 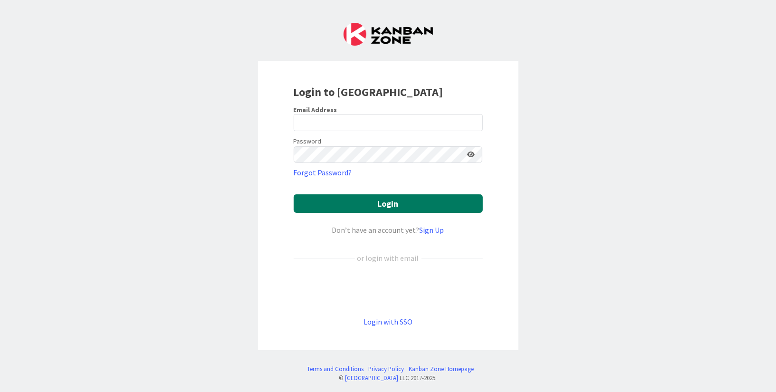 What do you see at coordinates (388, 203) in the screenshot?
I see `button: Login` at bounding box center [388, 203].